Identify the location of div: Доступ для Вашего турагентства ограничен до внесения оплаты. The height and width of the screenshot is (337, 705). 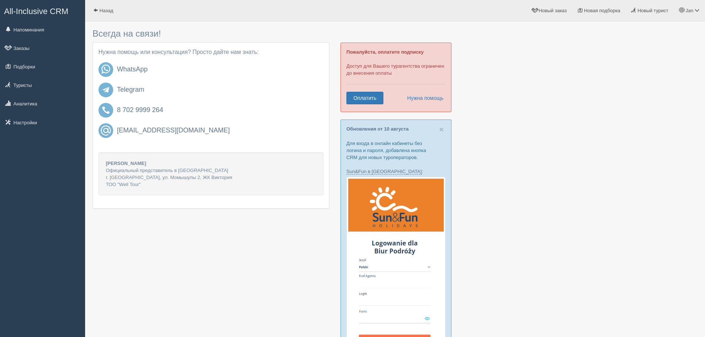
(396, 77).